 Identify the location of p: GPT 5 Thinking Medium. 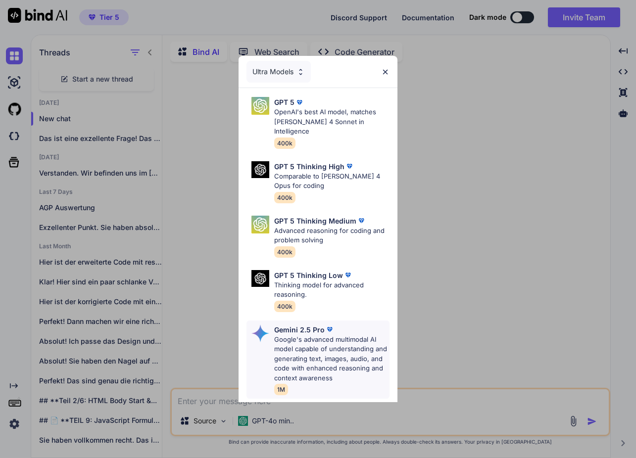
(315, 221).